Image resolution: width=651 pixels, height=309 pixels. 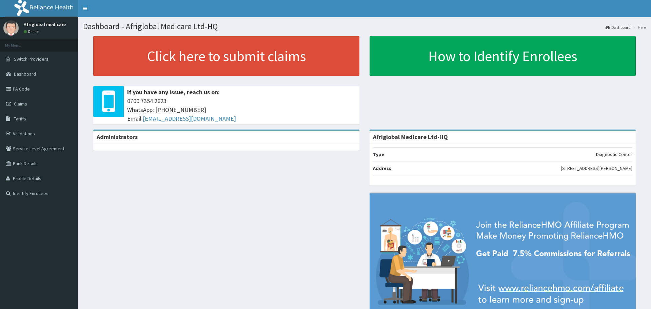 I want to click on span: Dashboard, so click(x=25, y=74).